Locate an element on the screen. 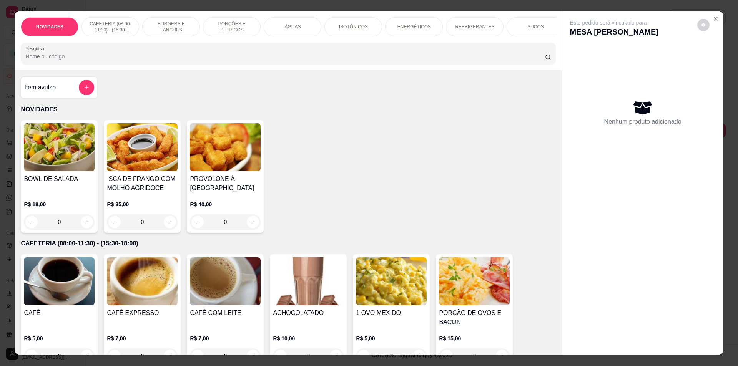 The height and width of the screenshot is (366, 738). label: Pesquisa is located at coordinates (36, 48).